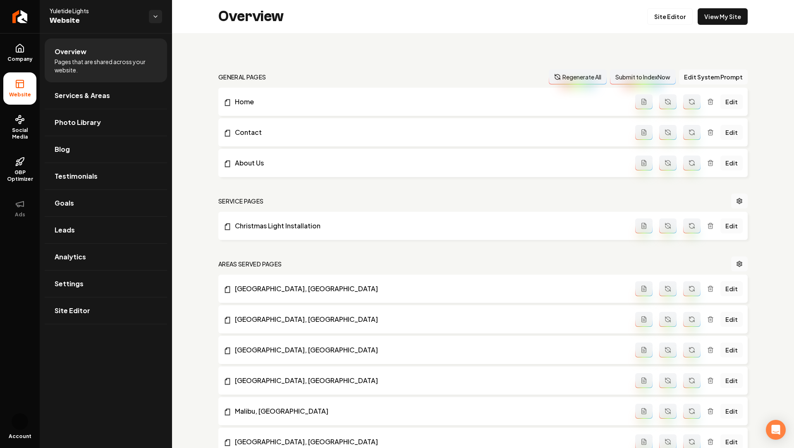 The width and height of the screenshot is (794, 448). I want to click on span: Goals, so click(64, 203).